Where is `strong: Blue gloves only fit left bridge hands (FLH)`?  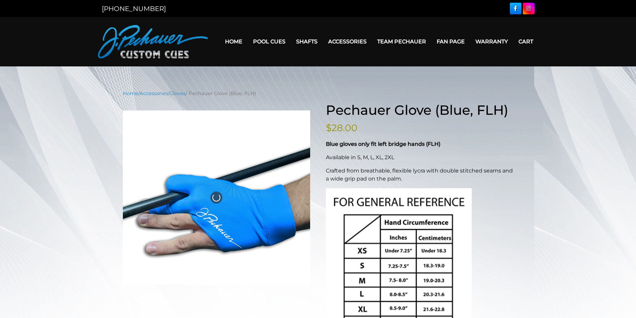 strong: Blue gloves only fit left bridge hands (FLH) is located at coordinates (383, 144).